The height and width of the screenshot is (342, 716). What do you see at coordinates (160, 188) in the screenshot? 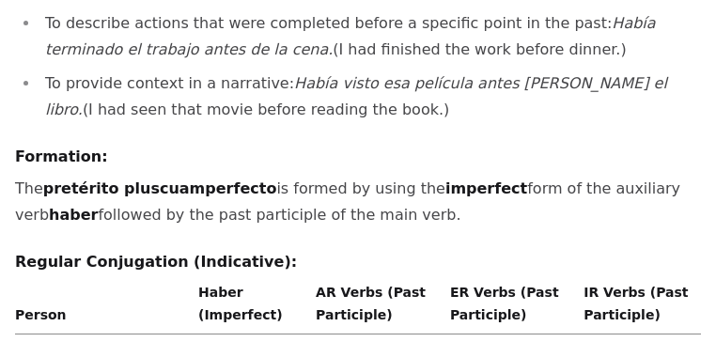
I see `strong: pretérito pluscuamperfecto` at bounding box center [160, 188].